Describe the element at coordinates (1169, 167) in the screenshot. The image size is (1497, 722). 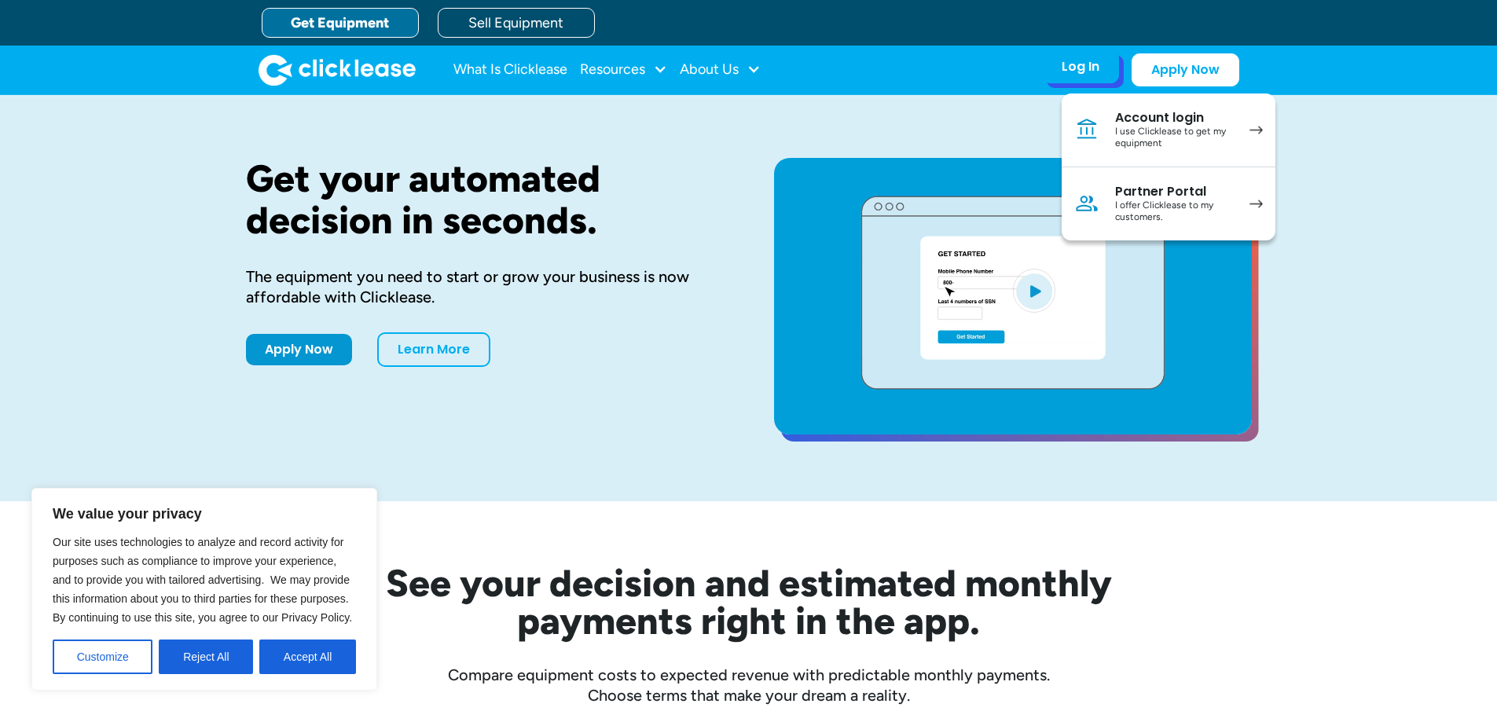
I see `nav: Log In` at that location.